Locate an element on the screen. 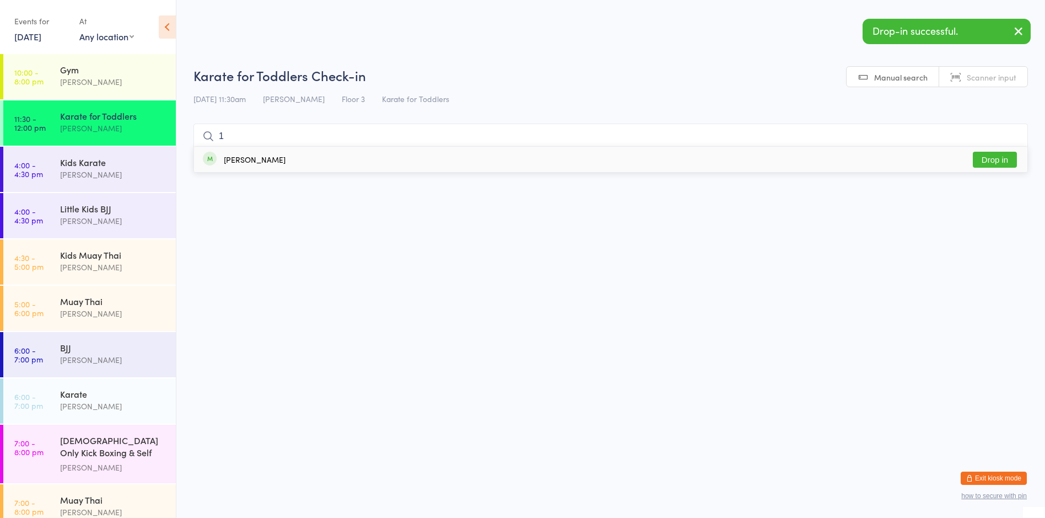 The width and height of the screenshot is (1045, 518). button: how to secure with pin is located at coordinates (994, 495).